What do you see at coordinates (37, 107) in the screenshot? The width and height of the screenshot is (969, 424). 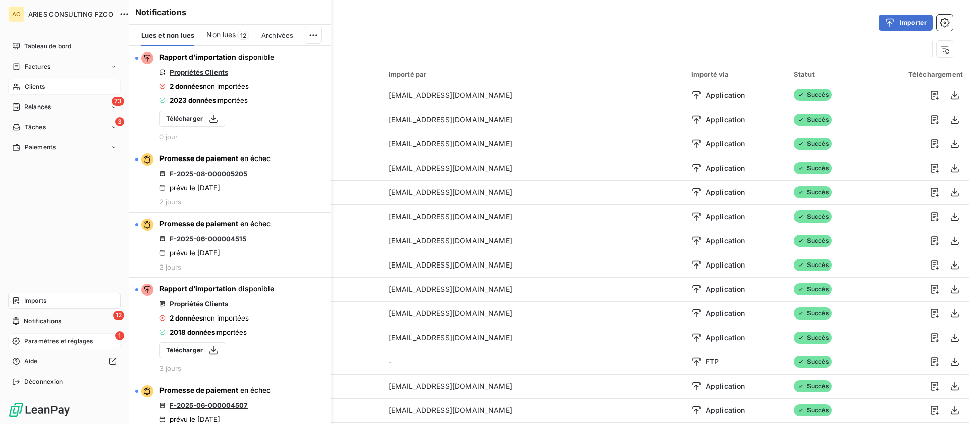 I see `span: Relances` at bounding box center [37, 107].